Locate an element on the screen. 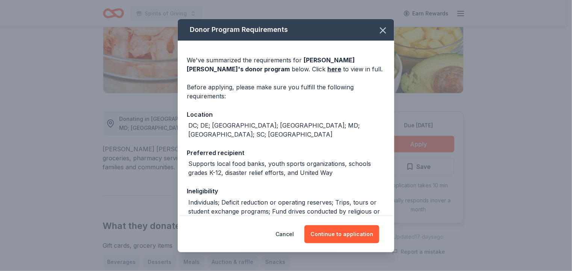  div: We've summarized the requirements for below. Click to view in full. is located at coordinates (286, 65).